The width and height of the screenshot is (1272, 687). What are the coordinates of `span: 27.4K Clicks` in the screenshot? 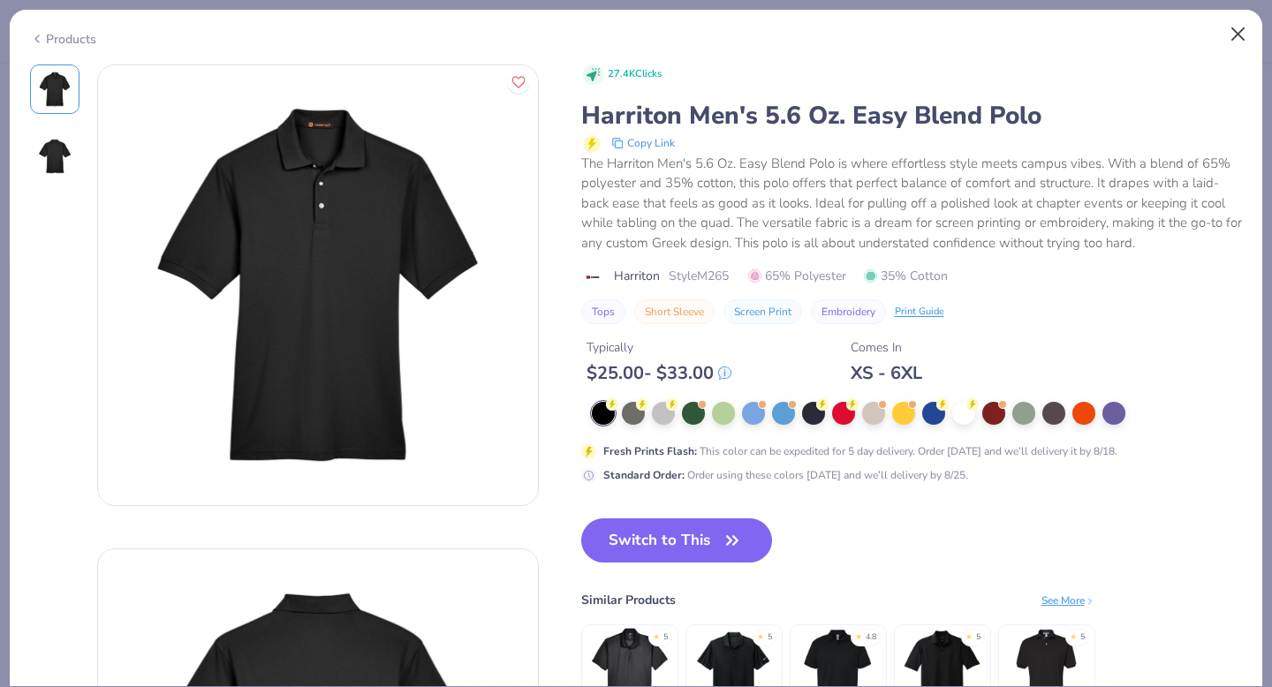 It's located at (634, 74).